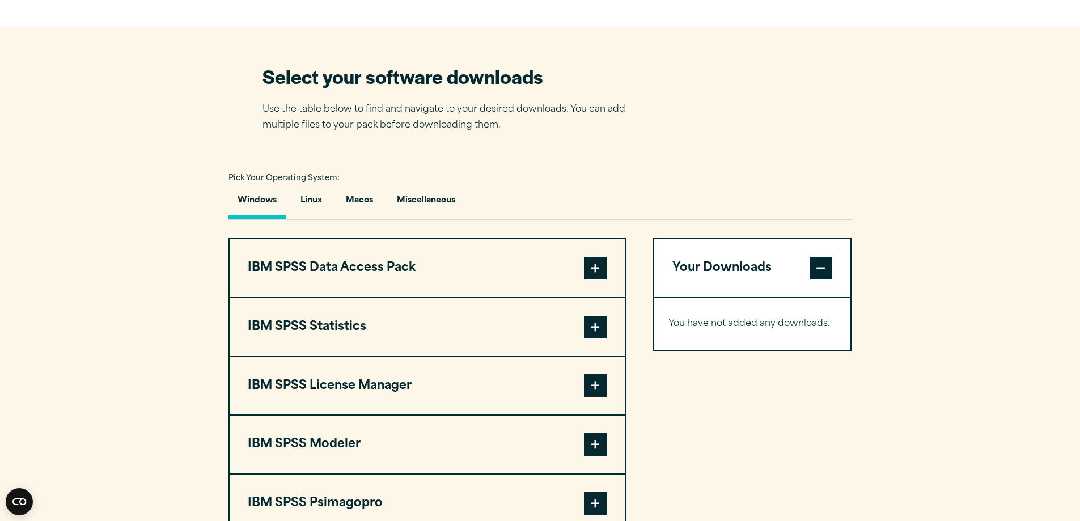  Describe the element at coordinates (427, 445) in the screenshot. I see `button: IBM SPSS Modeler` at that location.